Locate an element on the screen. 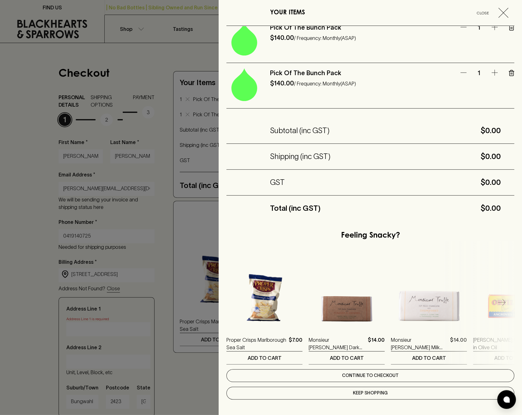 The height and width of the screenshot is (415, 522). h5: Shipping (inc GST) is located at coordinates (300, 156).